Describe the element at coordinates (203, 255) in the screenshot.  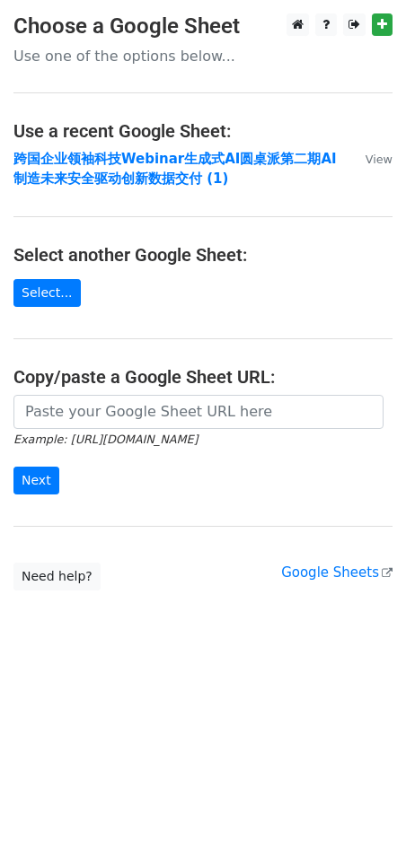
I see `h4: Select another Google Sheet:` at that location.